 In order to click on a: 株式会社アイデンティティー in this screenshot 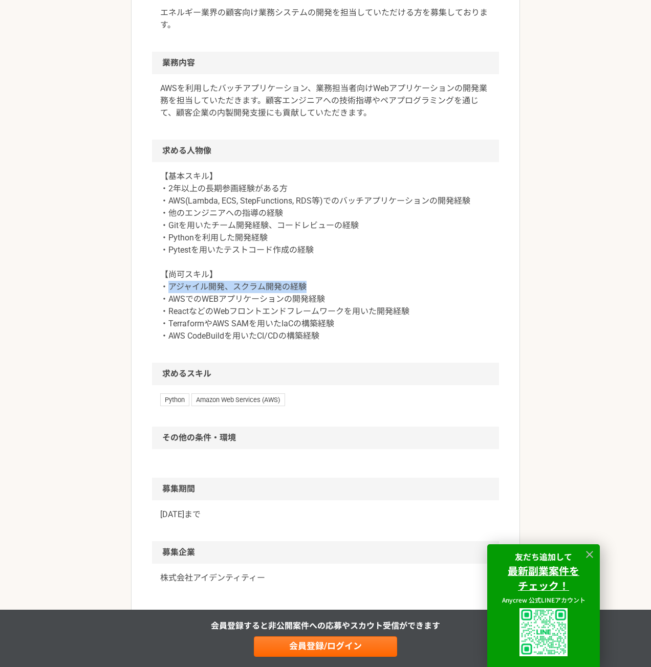, I will do `click(325, 578)`.